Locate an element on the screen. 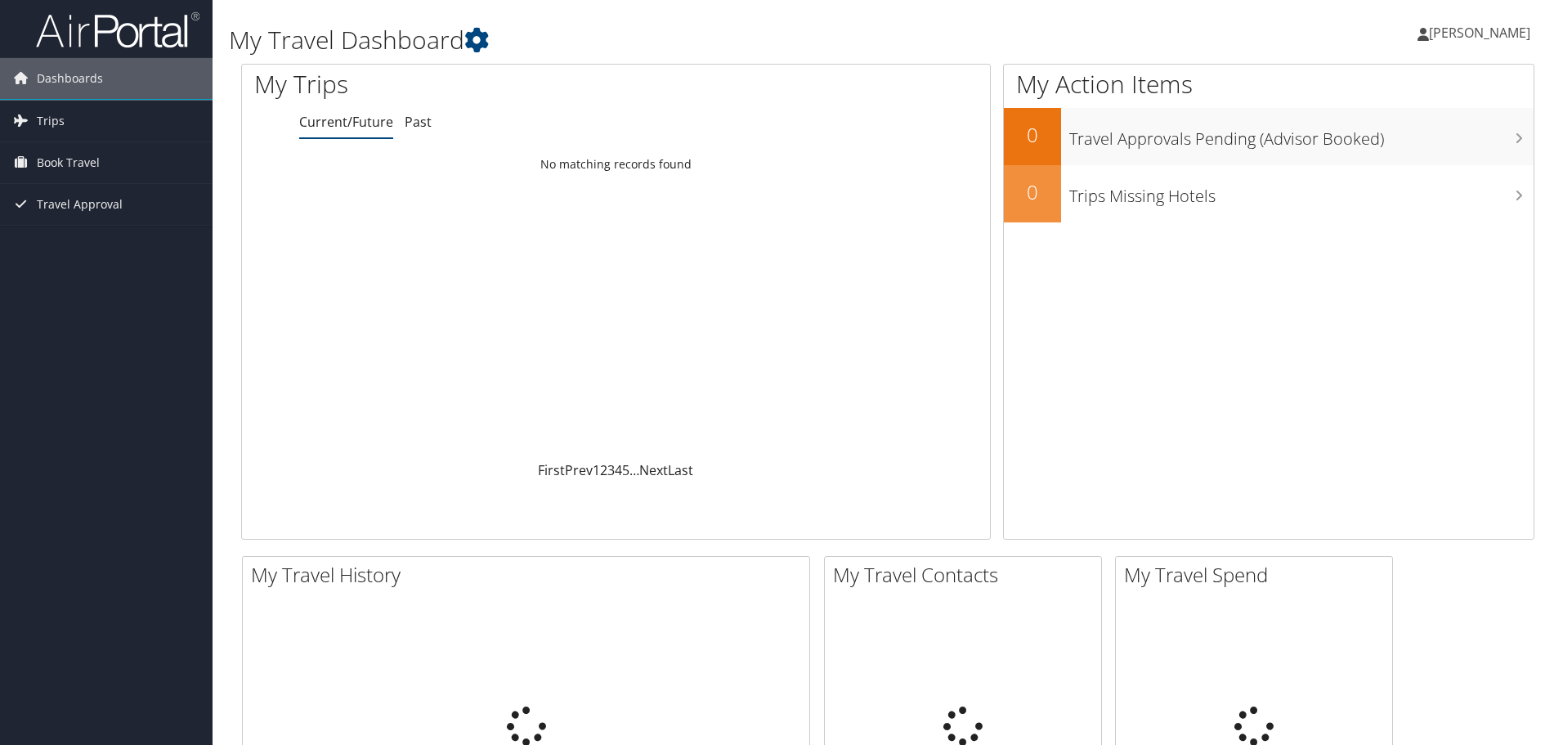 The width and height of the screenshot is (1563, 745). td: No matching records found is located at coordinates (616, 164).